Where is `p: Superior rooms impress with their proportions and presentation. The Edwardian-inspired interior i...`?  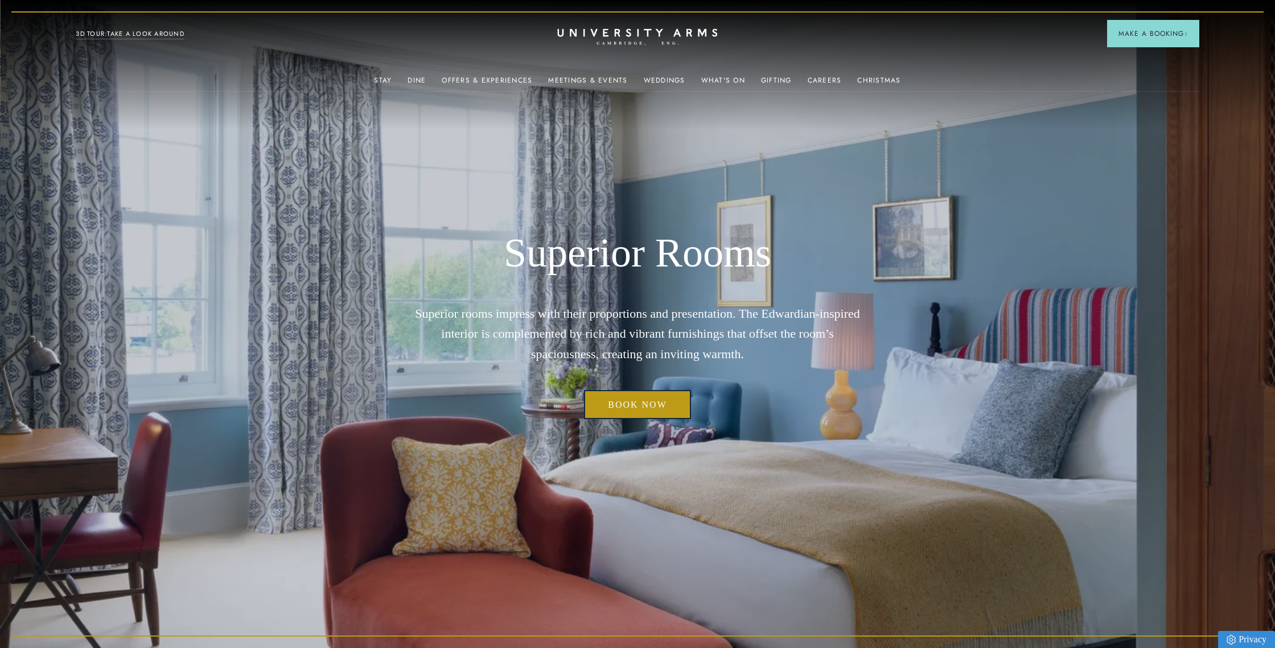 p: Superior rooms impress with their proportions and presentation. The Edwardian-inspired interior i... is located at coordinates (637, 333).